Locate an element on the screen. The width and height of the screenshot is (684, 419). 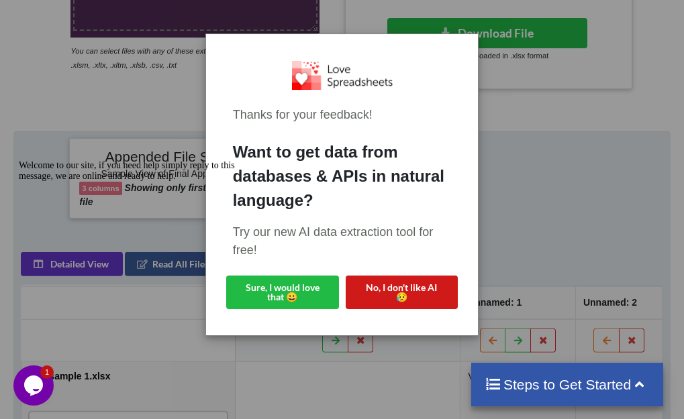
span: Welcome to our site, if you need help simply reply to this message, we are online and ready to help. is located at coordinates (113, 15).